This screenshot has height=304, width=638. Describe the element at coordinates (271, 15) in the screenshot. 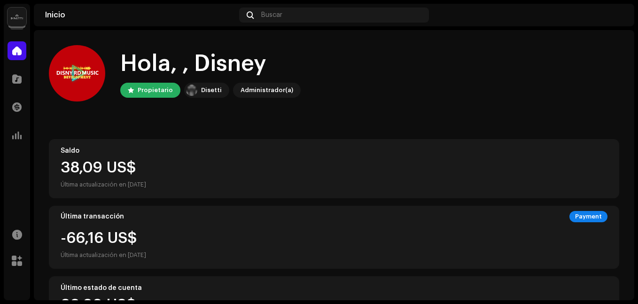

I see `span: Buscar` at that location.